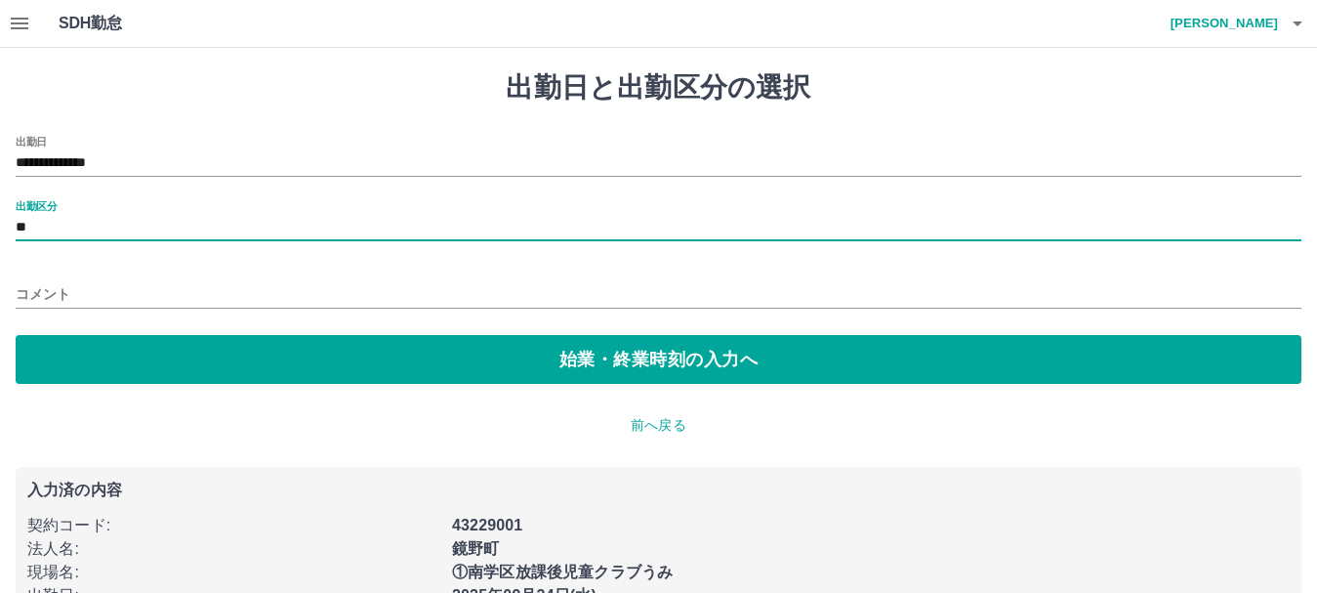 This screenshot has height=593, width=1317. What do you see at coordinates (233, 549) in the screenshot?
I see `p: 法人名 :` at bounding box center [233, 549].